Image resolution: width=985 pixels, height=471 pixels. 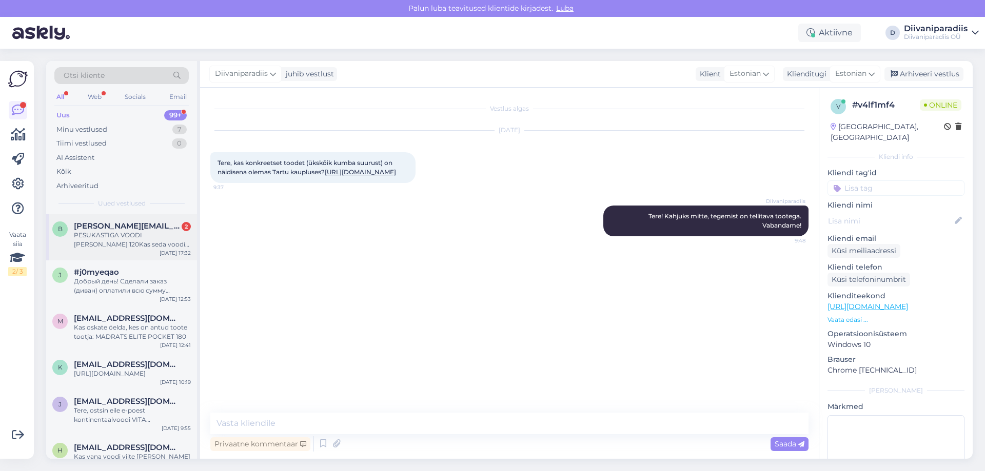 What do you see at coordinates (127, 448) in the screenshot?
I see `span: helbepihlak@gmail.com` at bounding box center [127, 448].